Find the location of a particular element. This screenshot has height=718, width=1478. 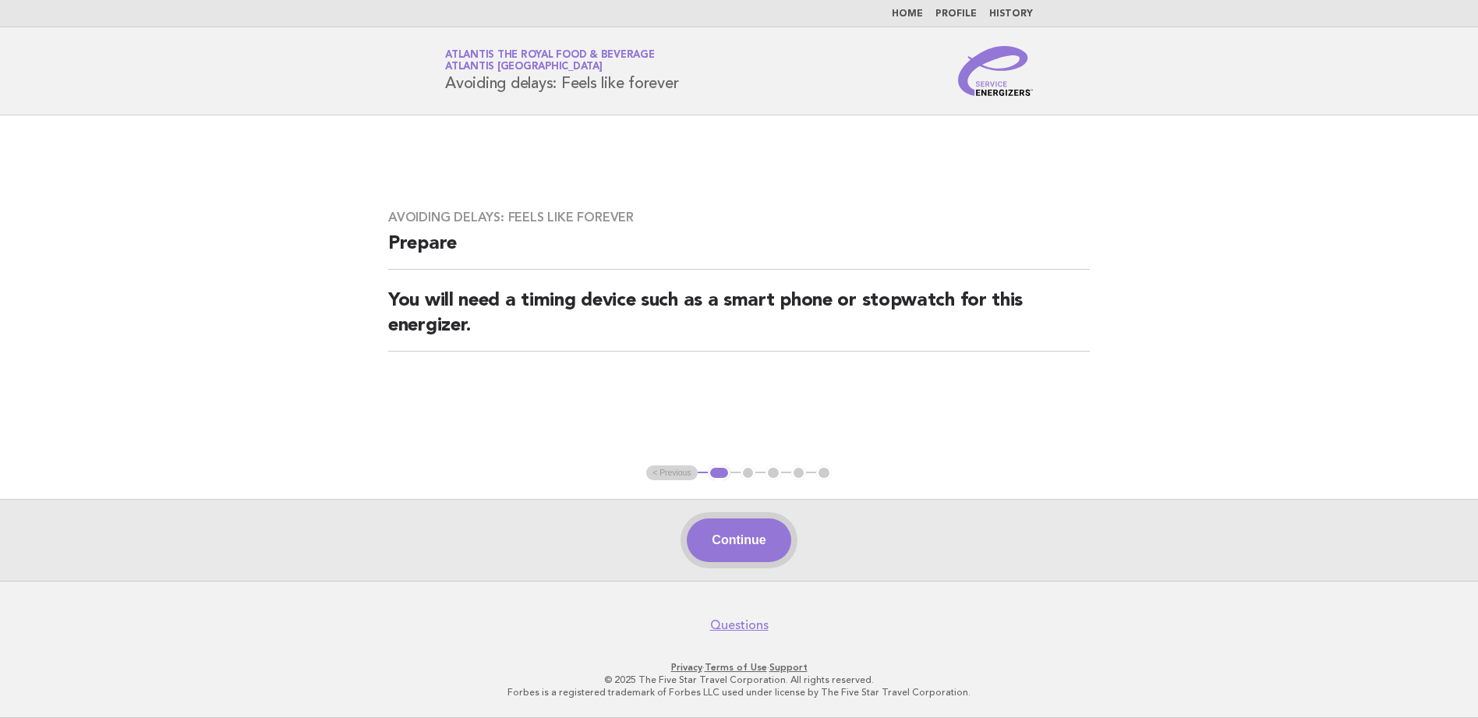

h1: Avoiding delays: Feels like forever is located at coordinates (561, 71).